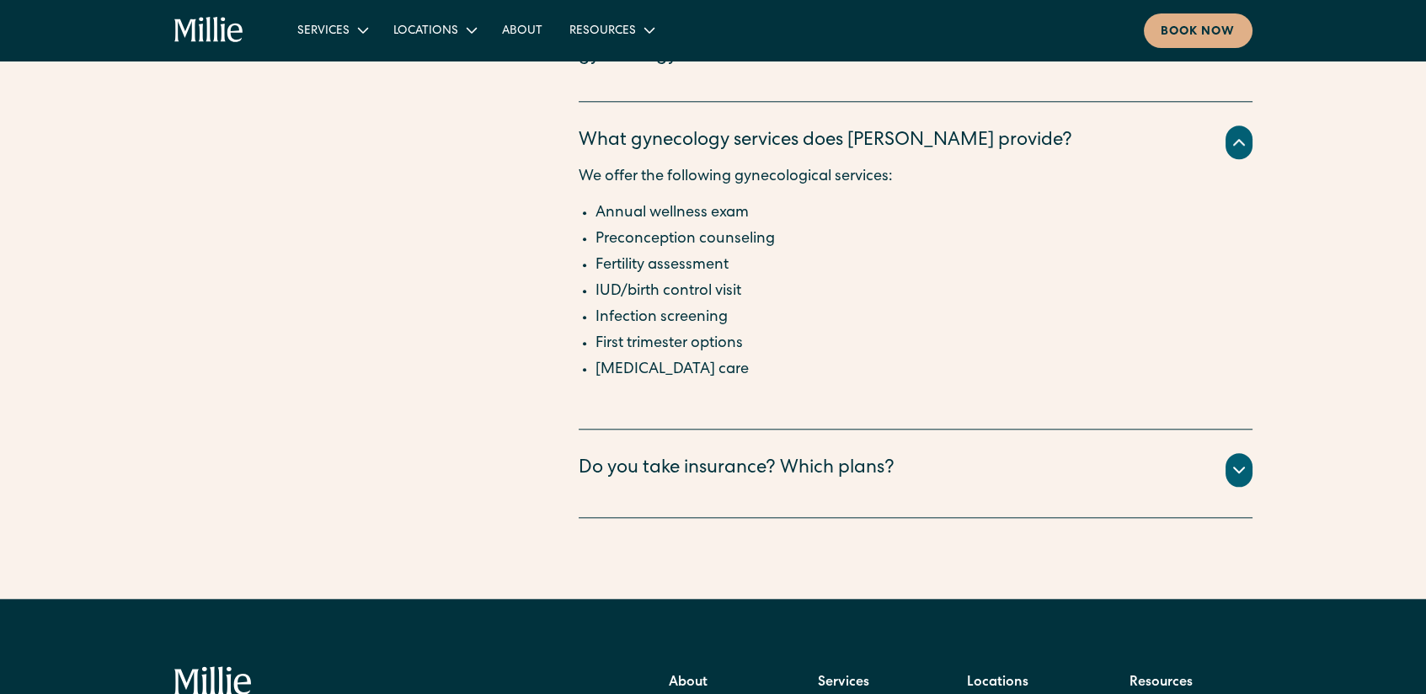 This screenshot has height=694, width=1426. What do you see at coordinates (924, 265) in the screenshot?
I see `li: Fertility assessment` at bounding box center [924, 265].